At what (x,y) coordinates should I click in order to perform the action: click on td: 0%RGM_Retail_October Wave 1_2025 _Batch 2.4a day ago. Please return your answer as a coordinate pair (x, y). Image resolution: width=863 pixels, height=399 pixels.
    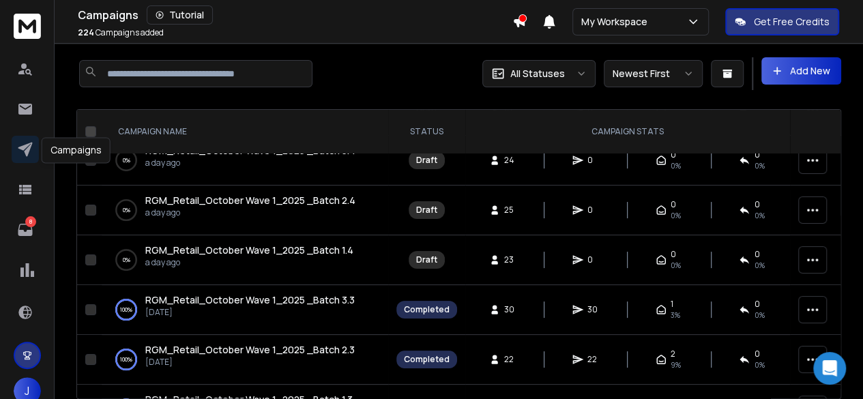
    Looking at the image, I should click on (245, 210).